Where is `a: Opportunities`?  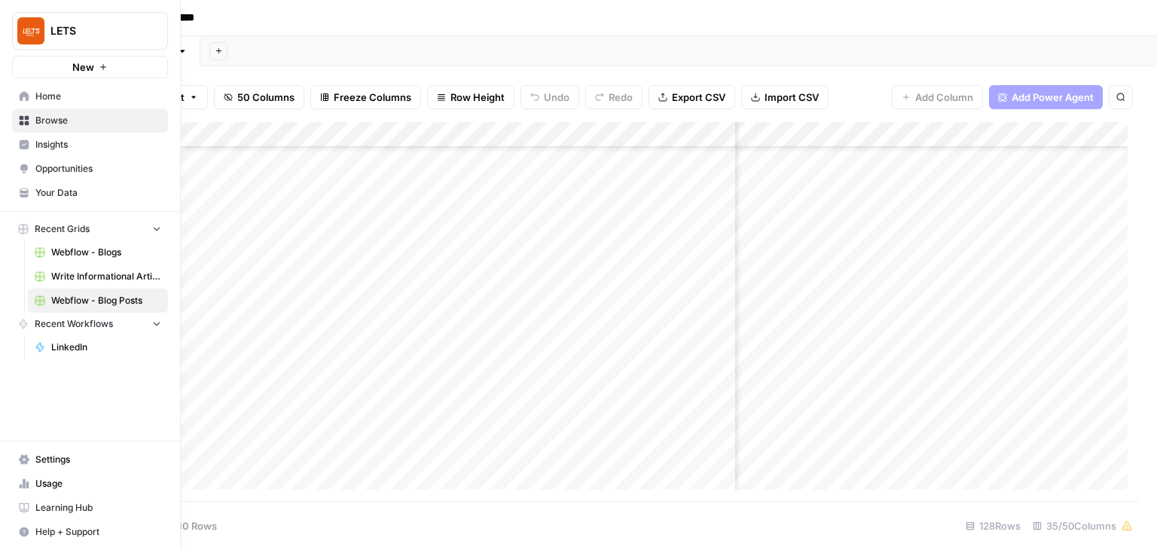 a: Opportunities is located at coordinates (90, 169).